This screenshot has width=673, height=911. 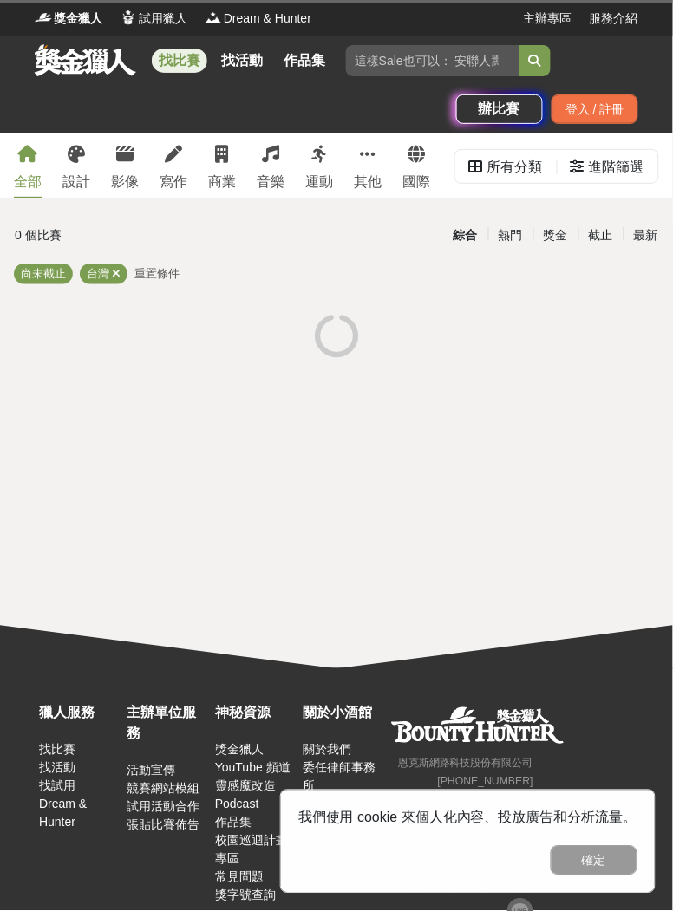 I want to click on a: 獎字號查詢, so click(x=245, y=895).